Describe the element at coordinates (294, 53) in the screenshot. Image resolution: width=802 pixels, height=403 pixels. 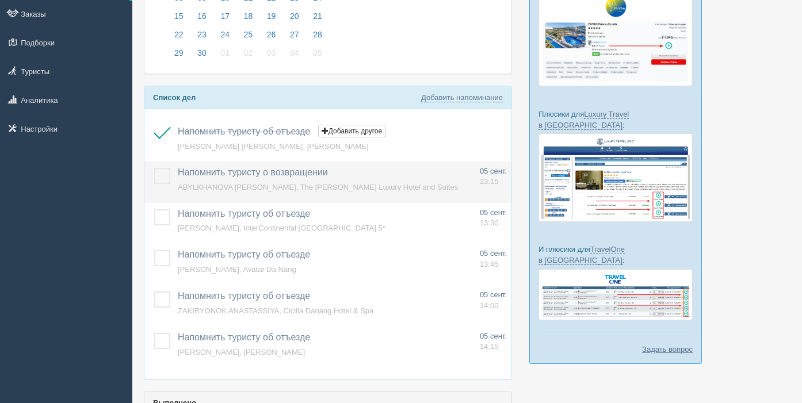
I see `span: 04` at that location.